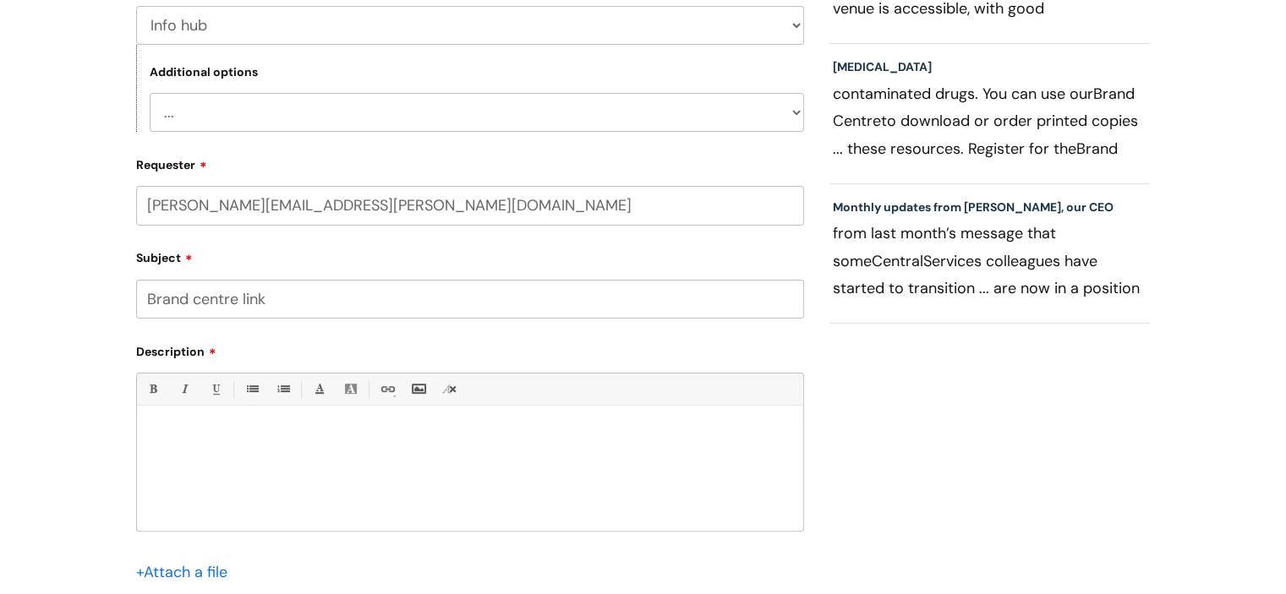 The height and width of the screenshot is (594, 1286). Describe the element at coordinates (204, 72) in the screenshot. I see `label: Additional options` at that location.